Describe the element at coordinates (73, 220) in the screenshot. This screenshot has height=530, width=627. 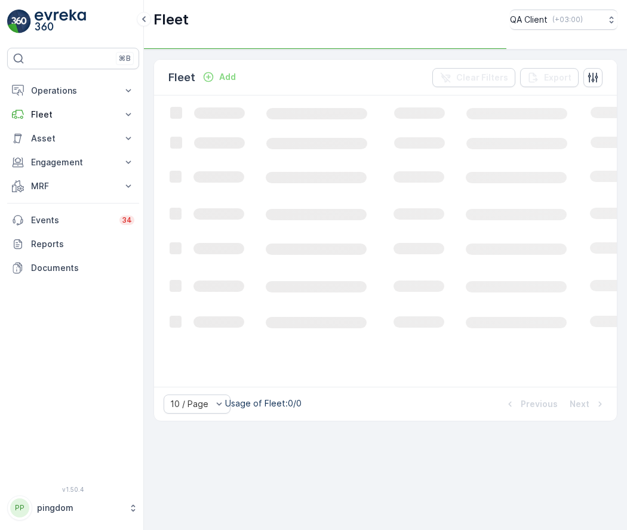
I see `a: Events34` at that location.